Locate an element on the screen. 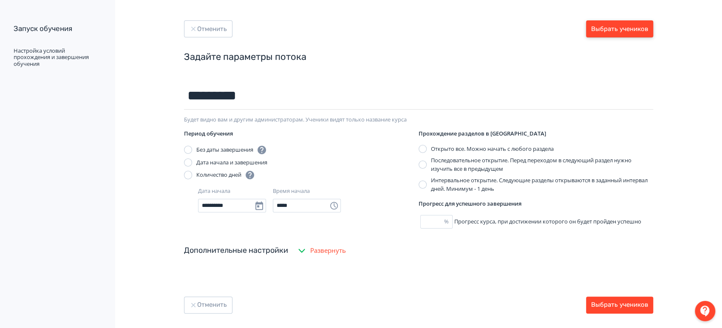  div: Период обучения is located at coordinates (301, 134).